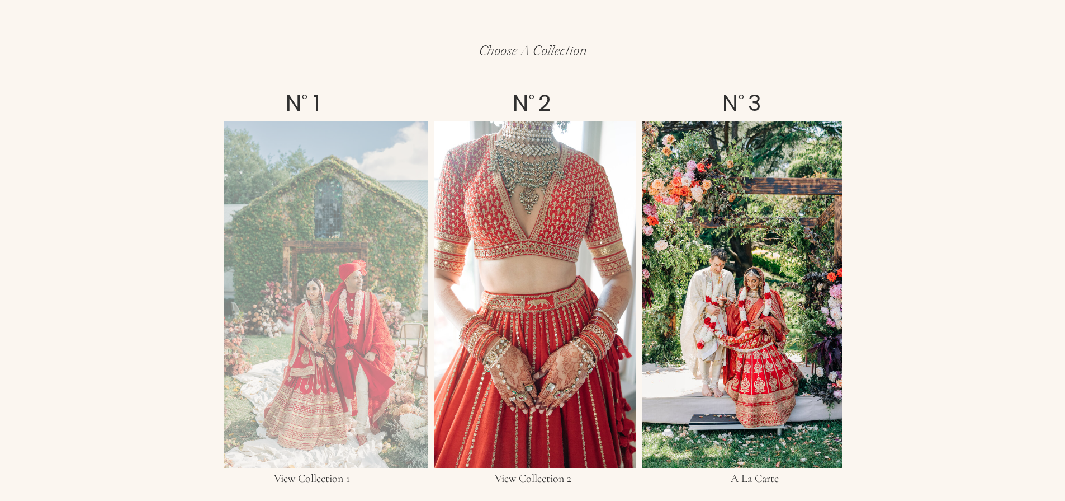 The image size is (1065, 501). Describe the element at coordinates (533, 51) in the screenshot. I see `p: choose a collection` at that location.